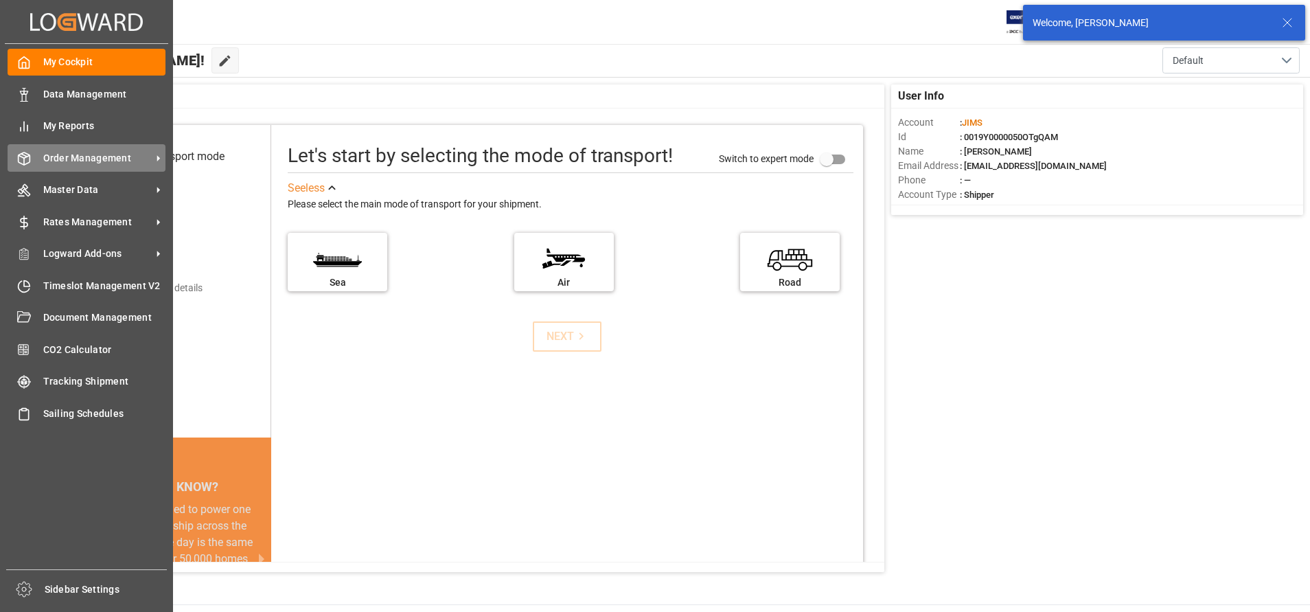  I want to click on span: Tracking Shipment, so click(104, 381).